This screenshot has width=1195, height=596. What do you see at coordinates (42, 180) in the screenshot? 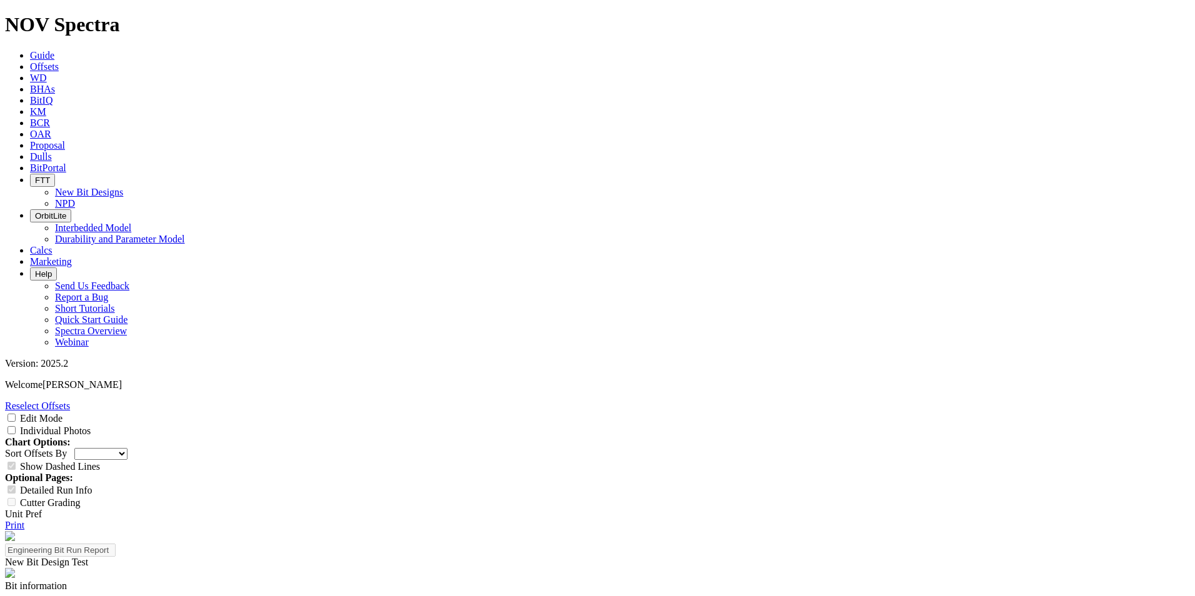
I see `span: FTT` at bounding box center [42, 180].